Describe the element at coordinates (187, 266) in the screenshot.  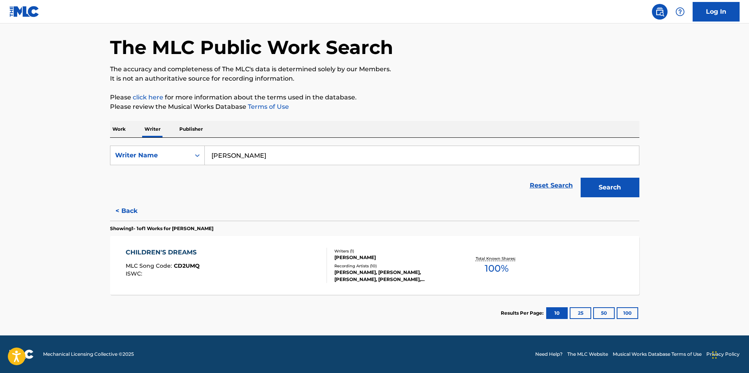
I see `span: CD2UMQ` at that location.